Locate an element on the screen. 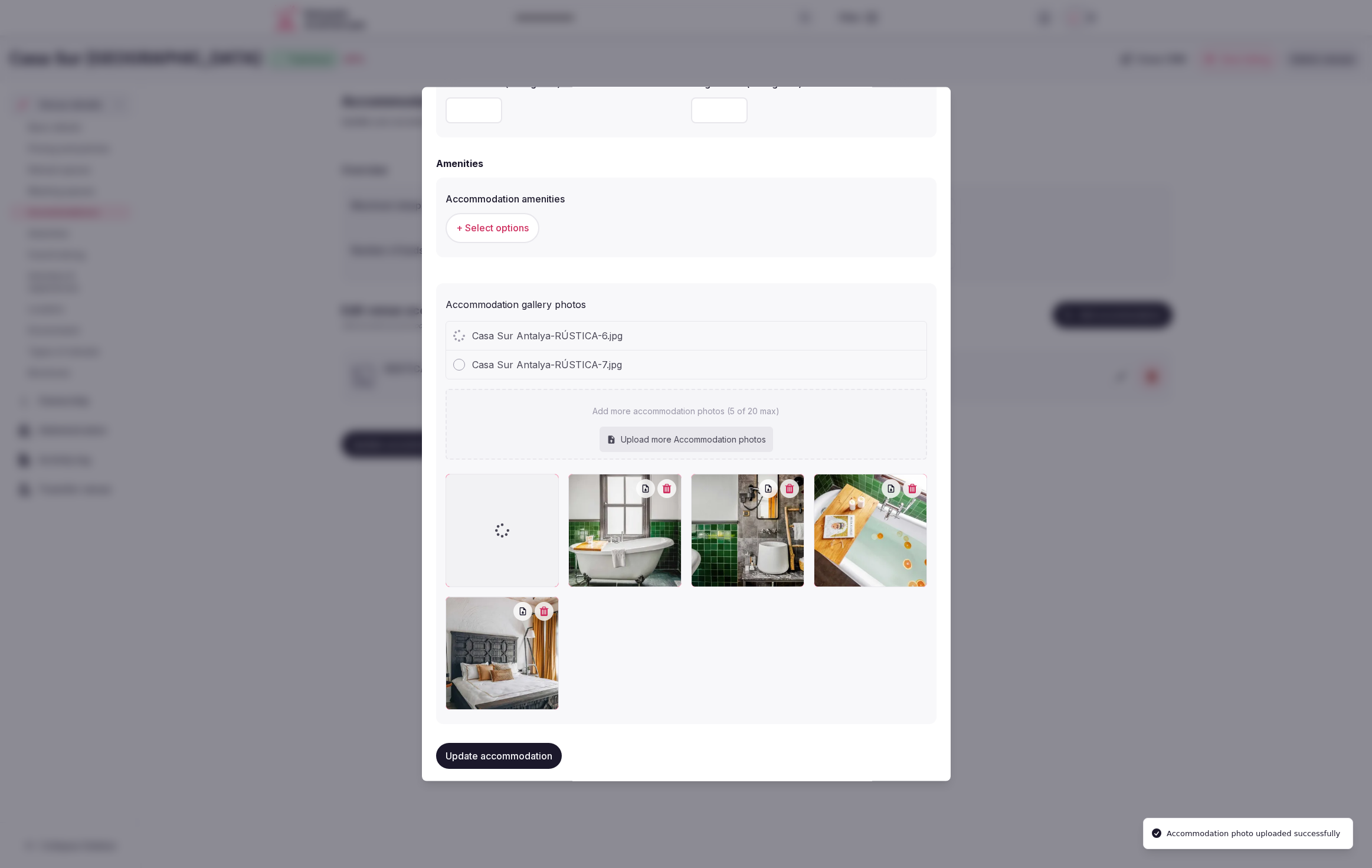 This screenshot has width=1372, height=868. button: + Select options is located at coordinates (492, 228).